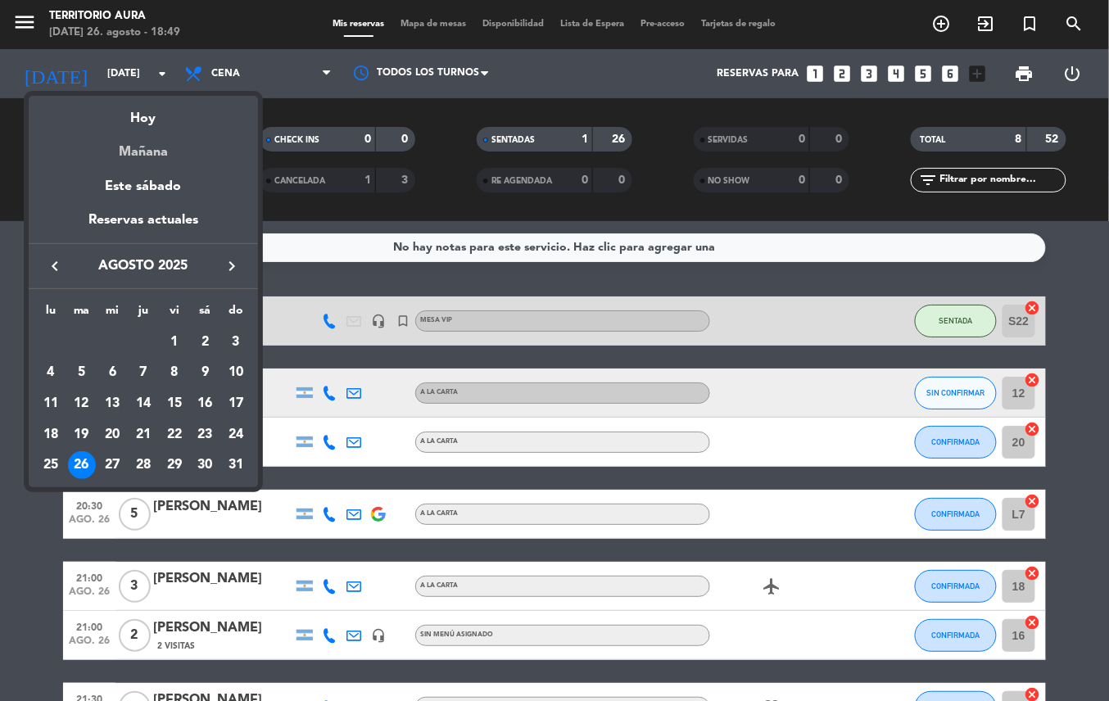 This screenshot has width=1109, height=701. Describe the element at coordinates (112, 404) in the screenshot. I see `div: 13` at that location.